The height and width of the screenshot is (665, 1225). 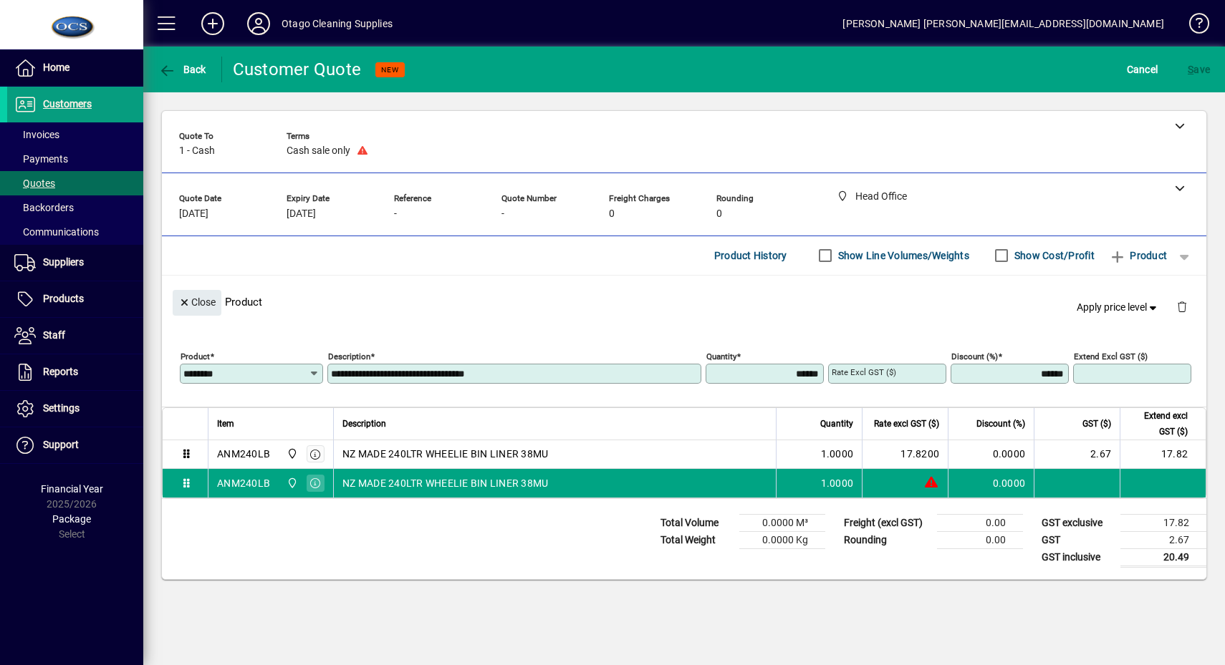 What do you see at coordinates (1077, 557) in the screenshot?
I see `td: GST inclusive` at bounding box center [1077, 557].